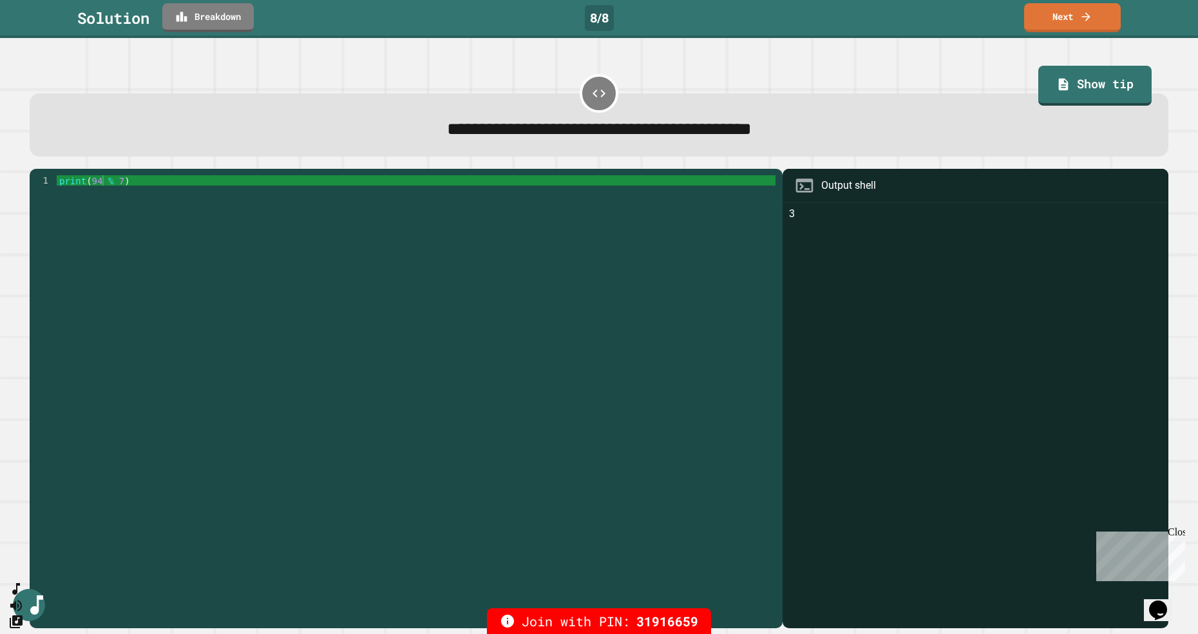 The height and width of the screenshot is (634, 1198). I want to click on div: 1, so click(43, 180).